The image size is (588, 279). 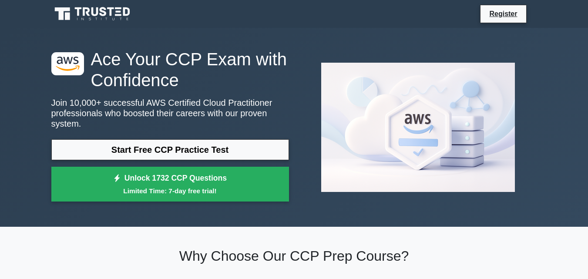 I want to click on p: Join 10,000+ successful AWS Certified Cloud Practitioner professionals who boosted their careers ..., so click(x=170, y=113).